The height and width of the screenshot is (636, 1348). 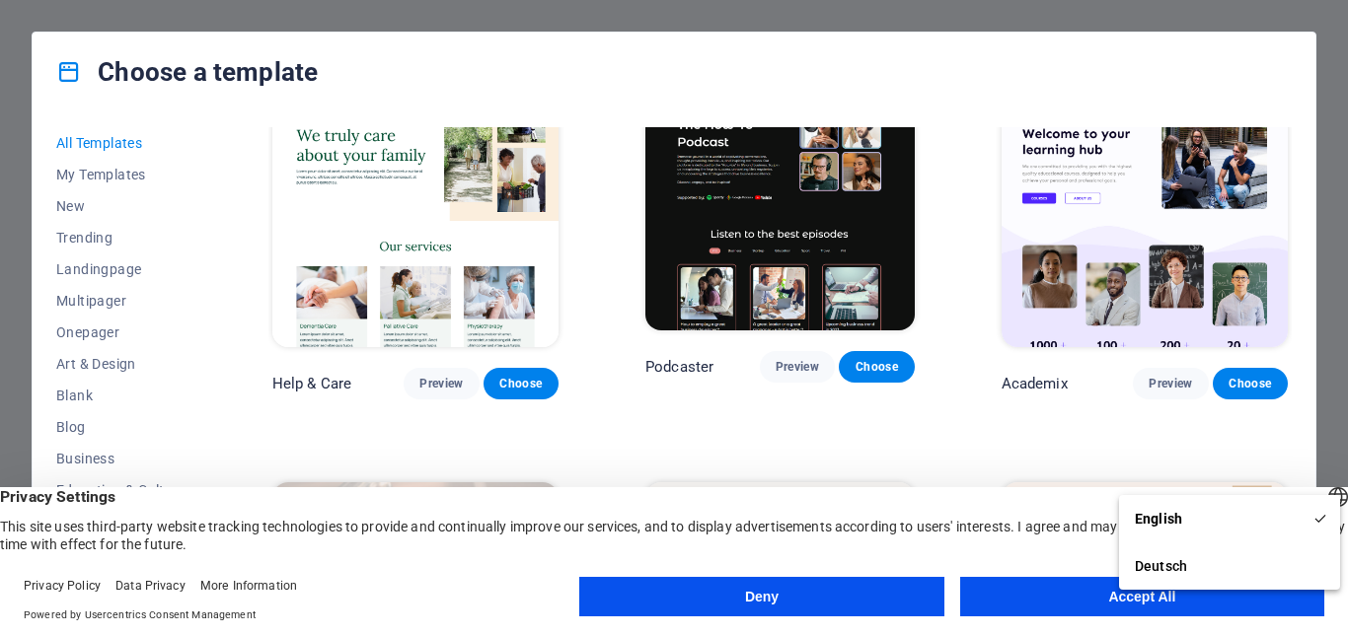 What do you see at coordinates (120, 364) in the screenshot?
I see `button: Art & Design` at bounding box center [120, 364].